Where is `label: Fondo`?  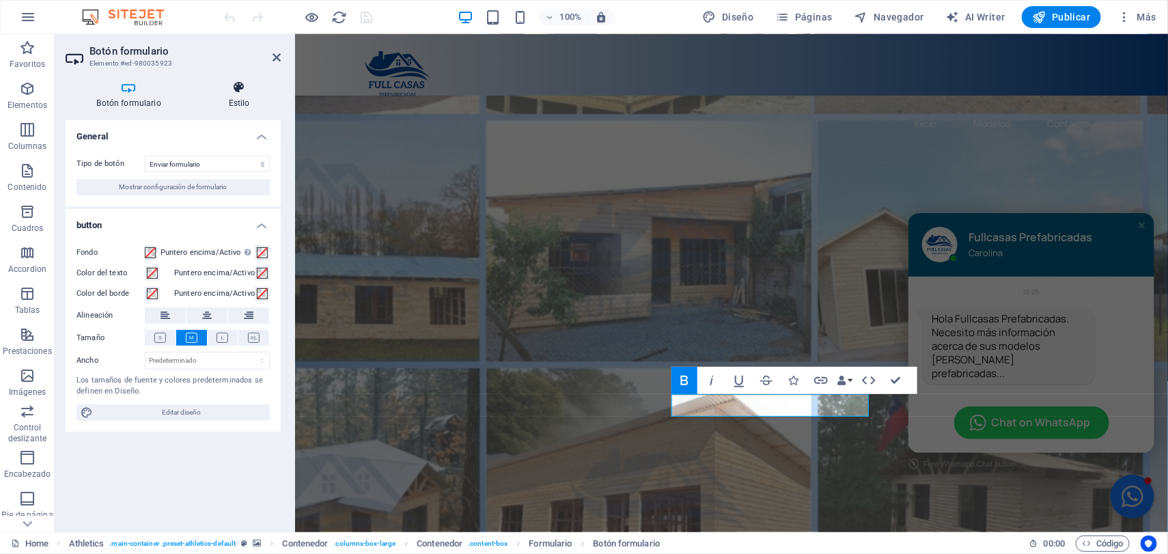 label: Fondo is located at coordinates (111, 253).